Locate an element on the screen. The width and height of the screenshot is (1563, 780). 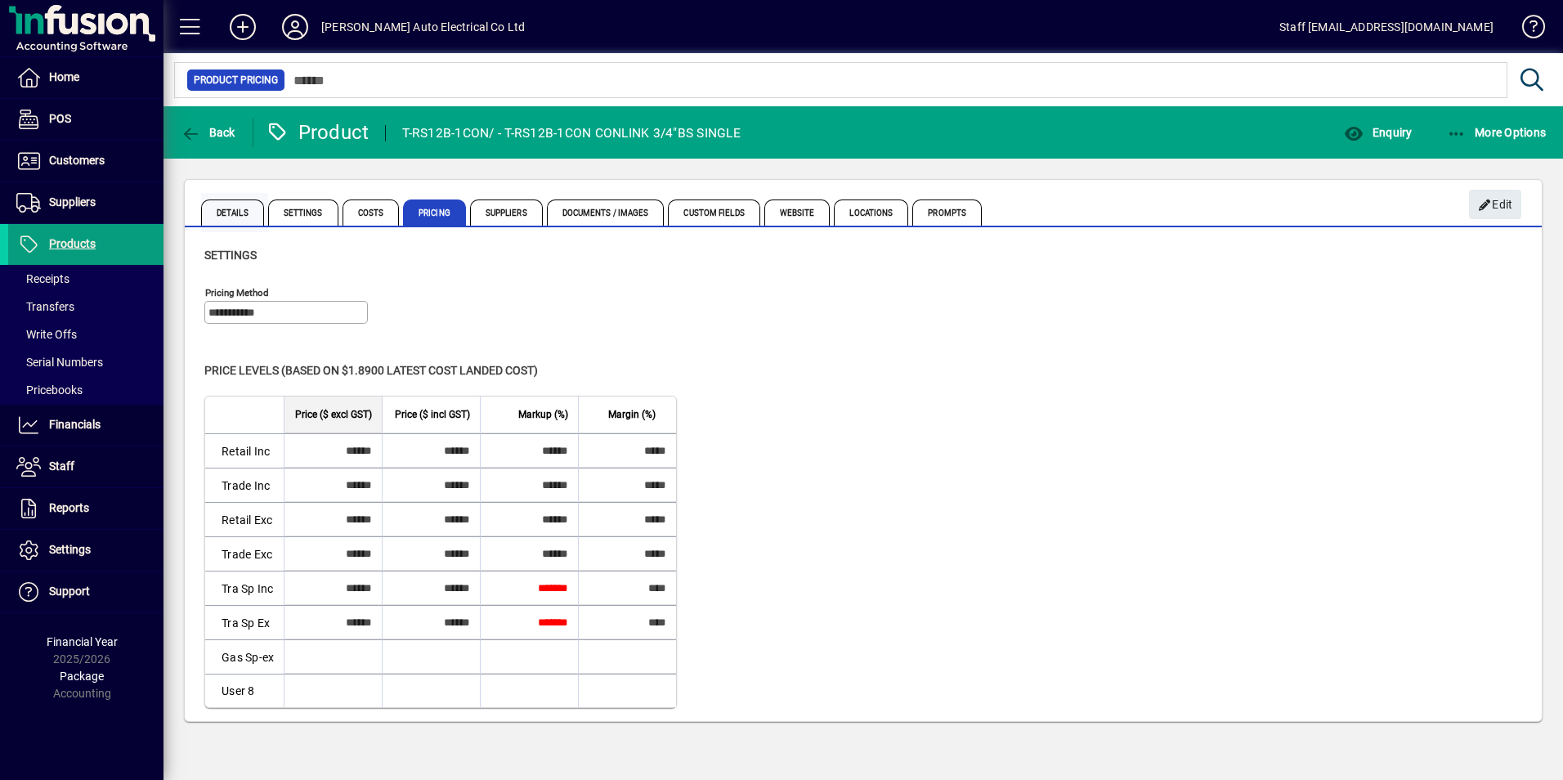
button: Edit is located at coordinates (1496, 204).